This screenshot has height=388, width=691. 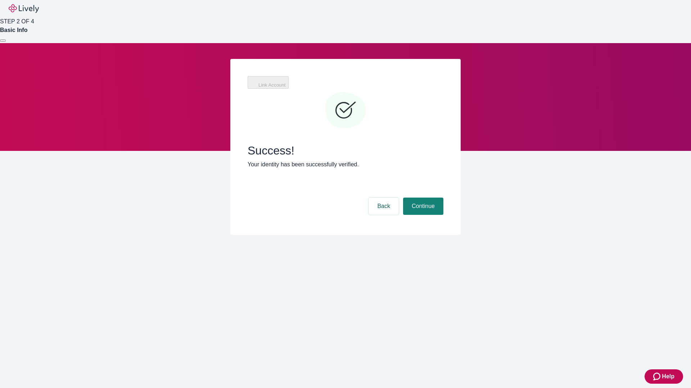 I want to click on button: Zendesk support iconHelp, so click(x=663, y=377).